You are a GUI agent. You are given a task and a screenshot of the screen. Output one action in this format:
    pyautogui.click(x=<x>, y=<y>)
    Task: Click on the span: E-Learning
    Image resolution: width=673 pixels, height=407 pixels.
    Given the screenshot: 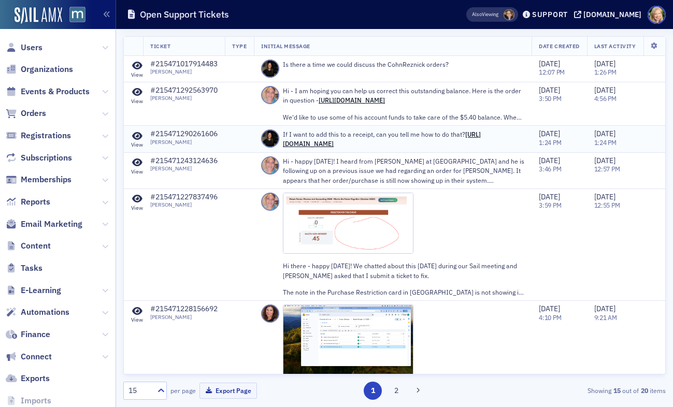 What is the action you would take?
    pyautogui.click(x=41, y=291)
    